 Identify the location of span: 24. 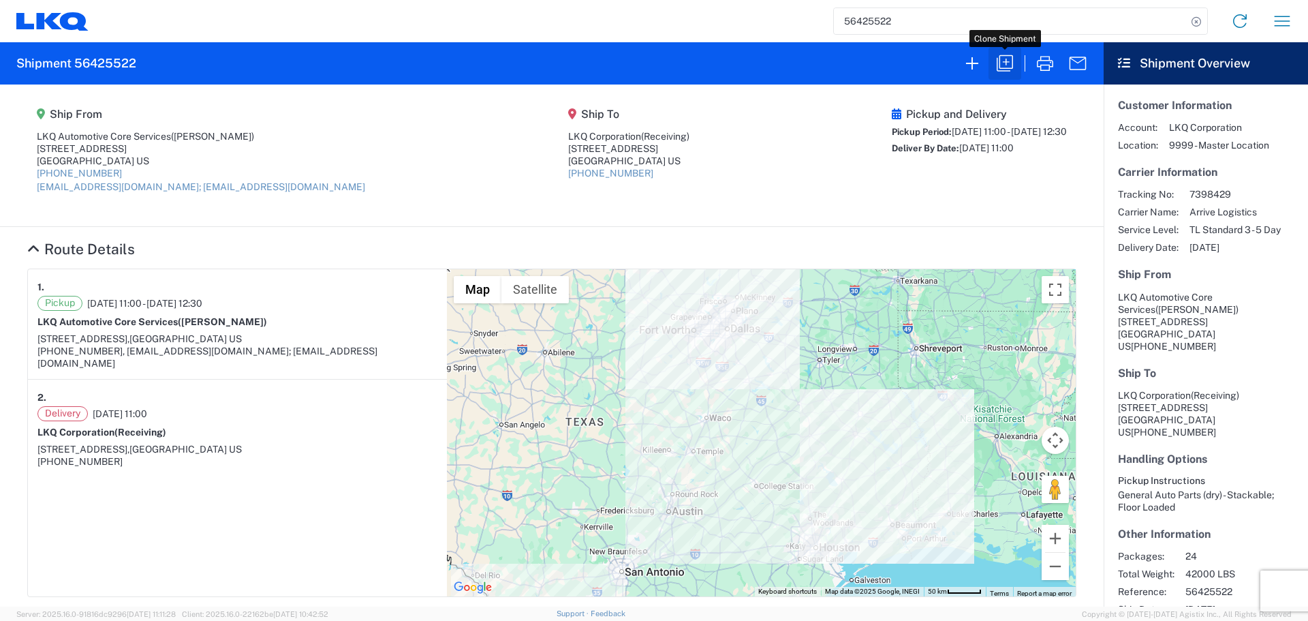
(1243, 556).